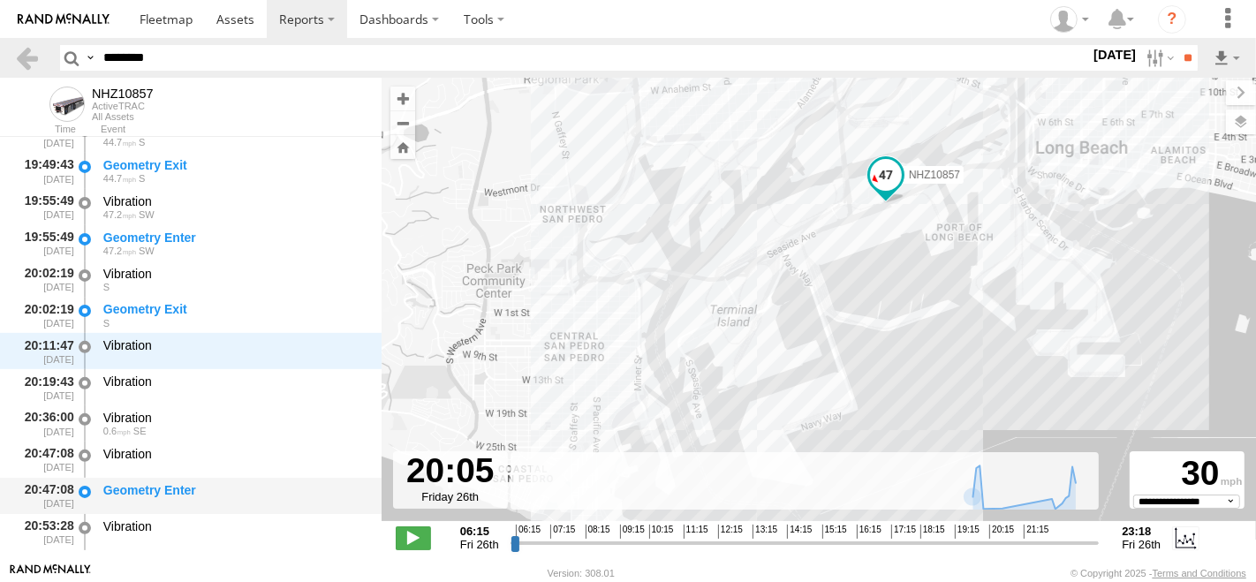  I want to click on div: Time, so click(45, 130).